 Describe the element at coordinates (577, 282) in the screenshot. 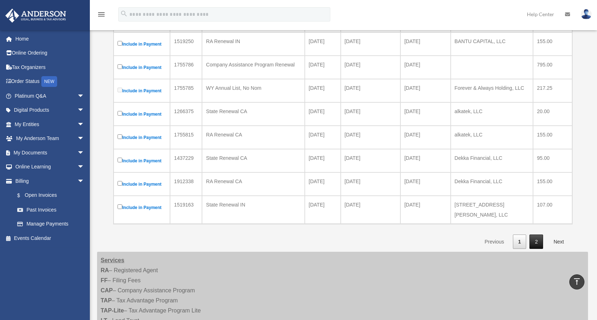

I see `i: vertical_align_top` at that location.